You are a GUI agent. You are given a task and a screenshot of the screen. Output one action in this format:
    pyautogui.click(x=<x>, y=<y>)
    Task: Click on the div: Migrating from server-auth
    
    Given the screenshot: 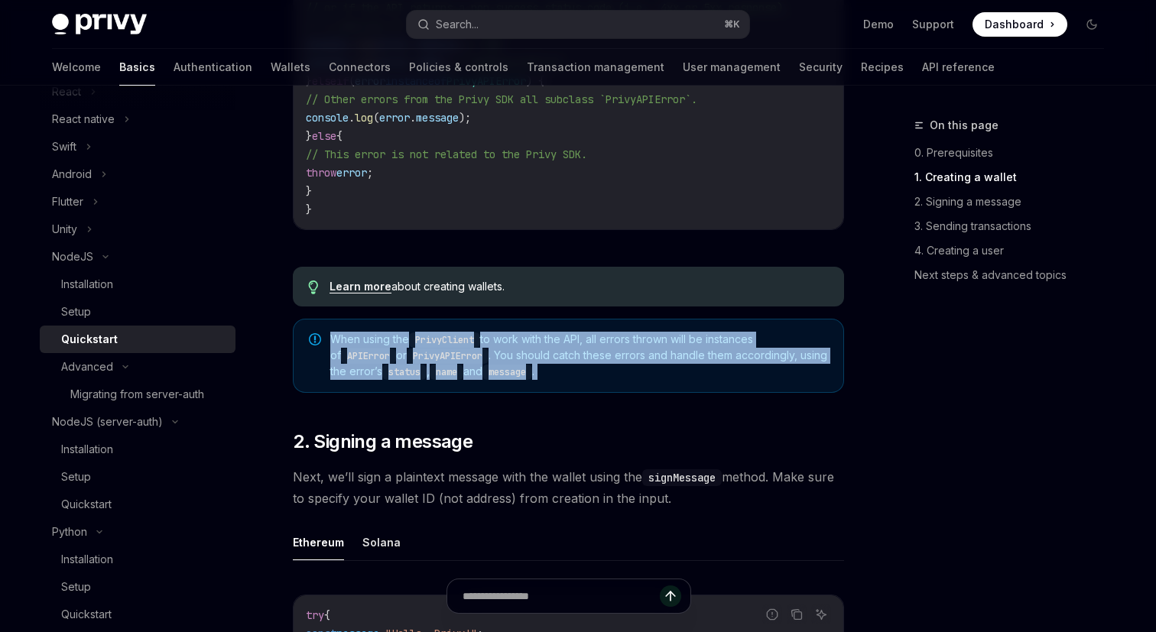 What is the action you would take?
    pyautogui.click(x=137, y=394)
    